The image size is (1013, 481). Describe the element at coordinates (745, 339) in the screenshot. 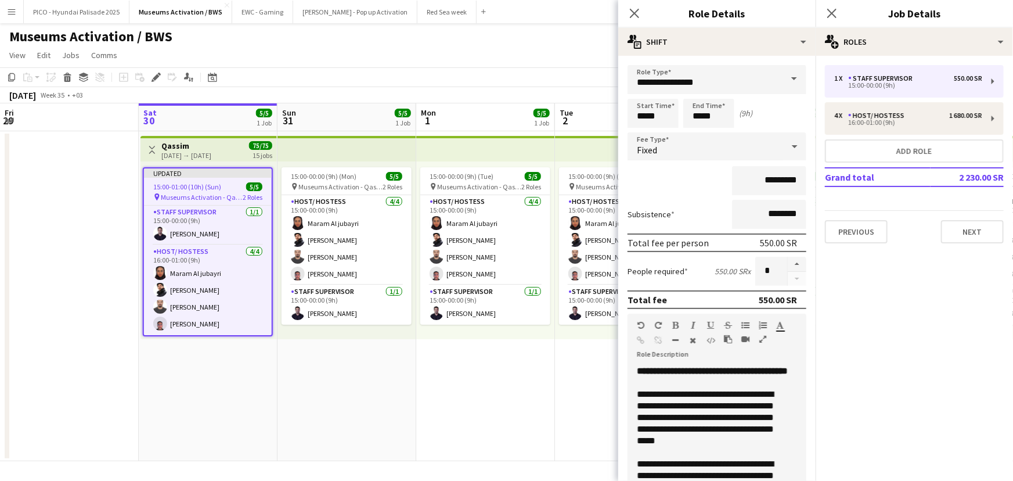

I see `button: Insert video` at that location.